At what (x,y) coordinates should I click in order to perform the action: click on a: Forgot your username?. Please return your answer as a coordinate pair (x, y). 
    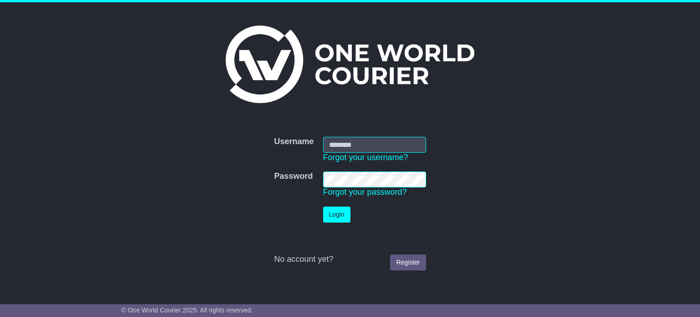
    Looking at the image, I should click on (366, 157).